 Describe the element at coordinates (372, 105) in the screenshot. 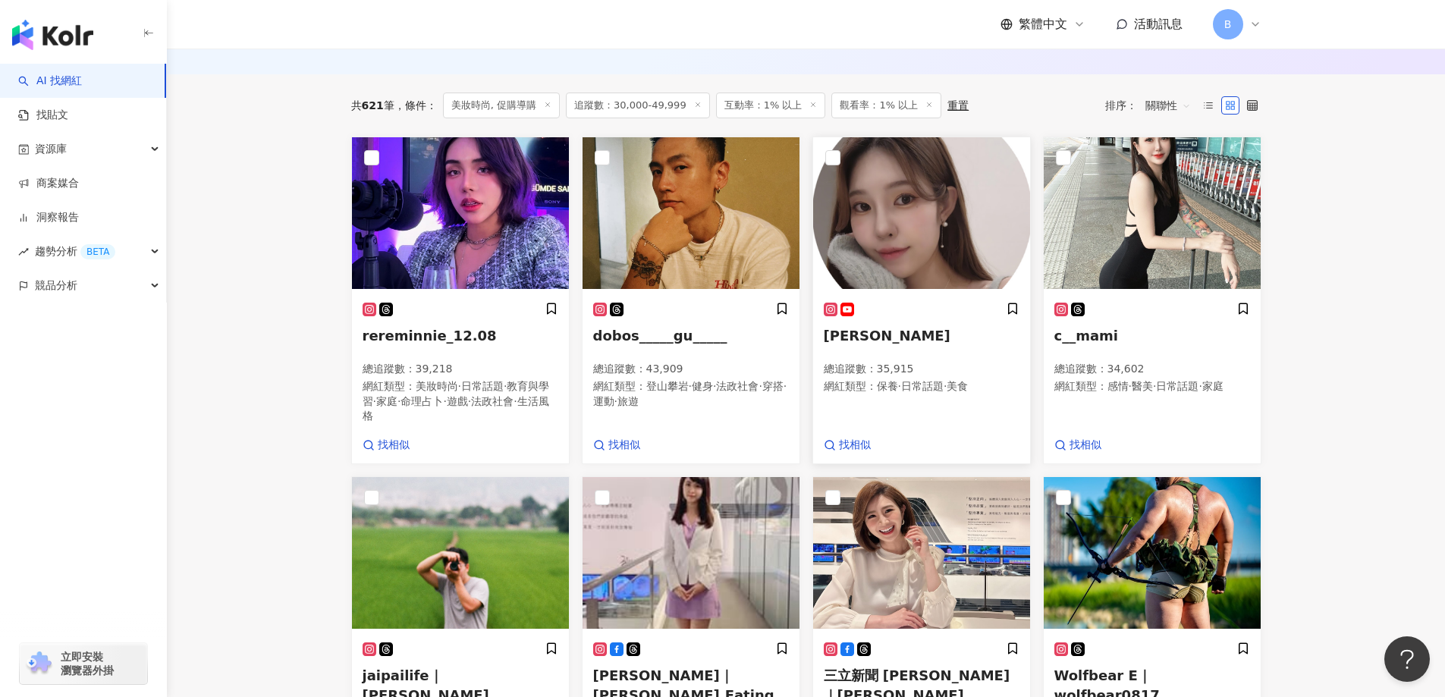

I see `div: 共 筆` at that location.